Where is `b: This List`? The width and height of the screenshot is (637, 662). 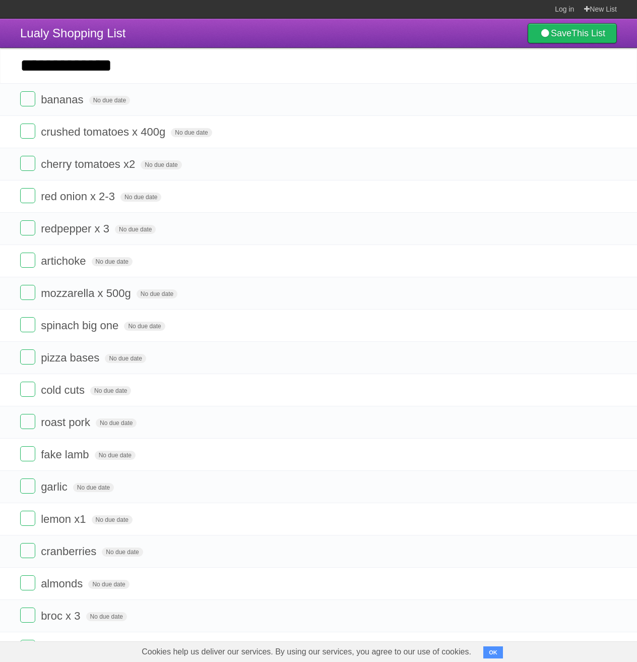
b: This List is located at coordinates (588, 33).